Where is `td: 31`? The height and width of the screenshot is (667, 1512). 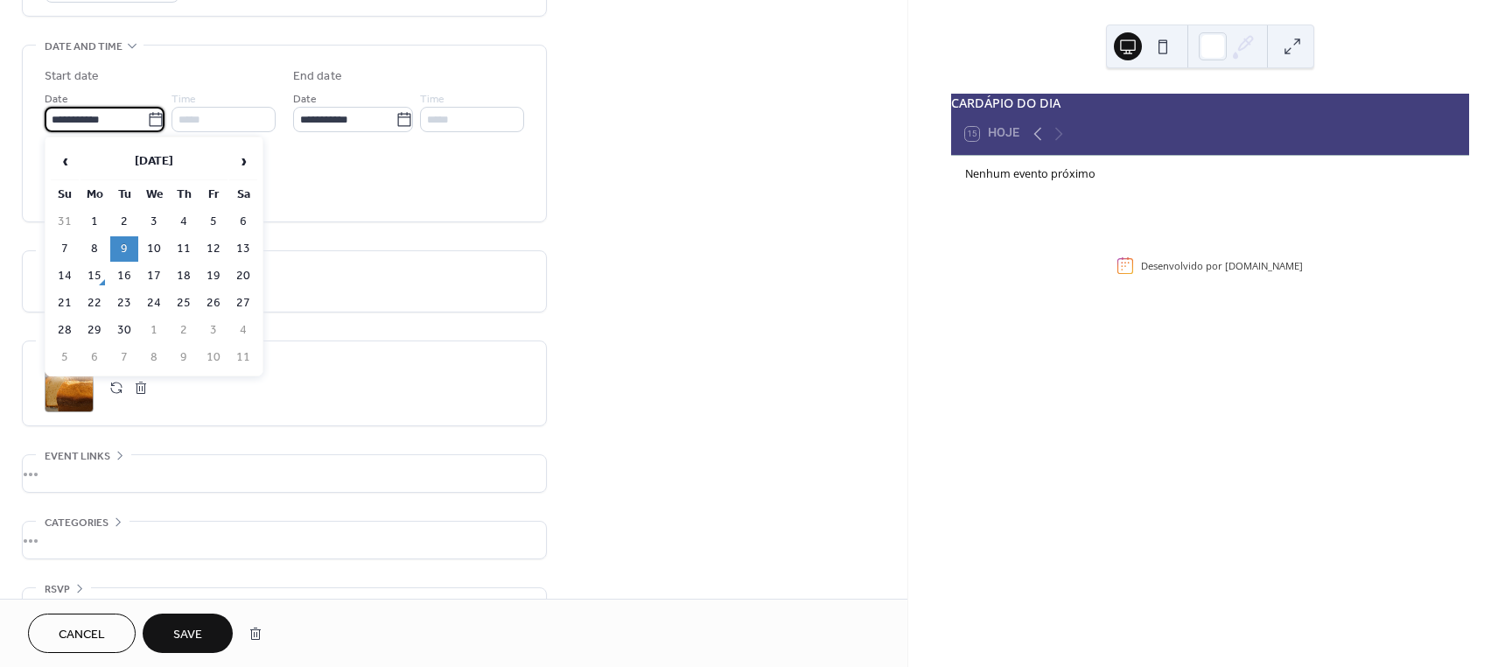
td: 31 is located at coordinates (65, 221).